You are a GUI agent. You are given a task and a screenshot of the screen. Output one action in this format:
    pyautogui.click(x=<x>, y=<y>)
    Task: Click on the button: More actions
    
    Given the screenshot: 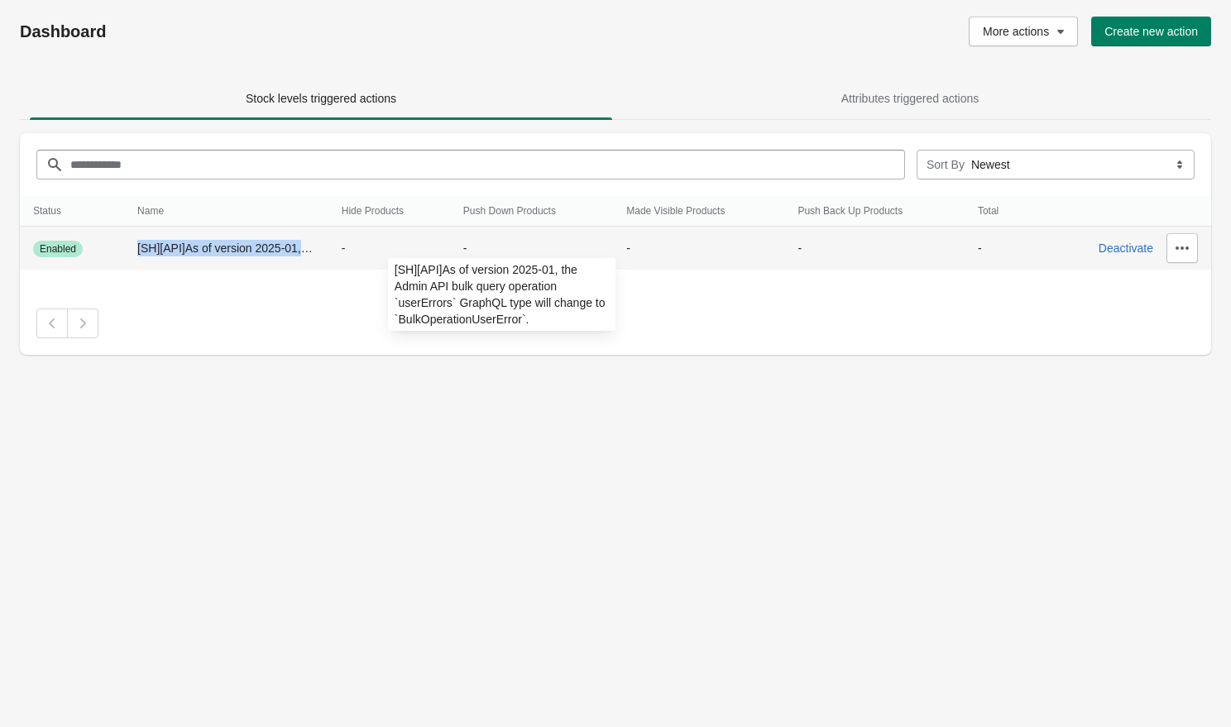 What is the action you would take?
    pyautogui.click(x=1023, y=31)
    